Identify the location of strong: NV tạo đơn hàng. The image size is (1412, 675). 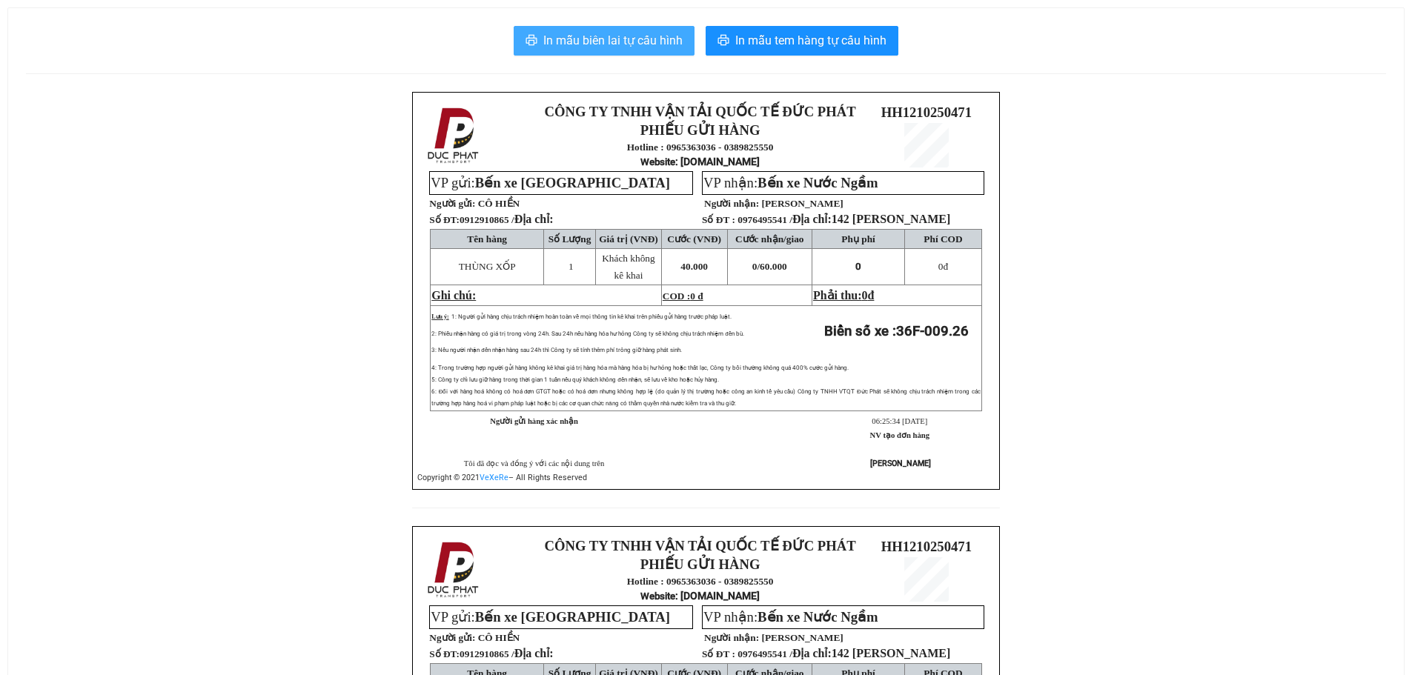
(900, 435).